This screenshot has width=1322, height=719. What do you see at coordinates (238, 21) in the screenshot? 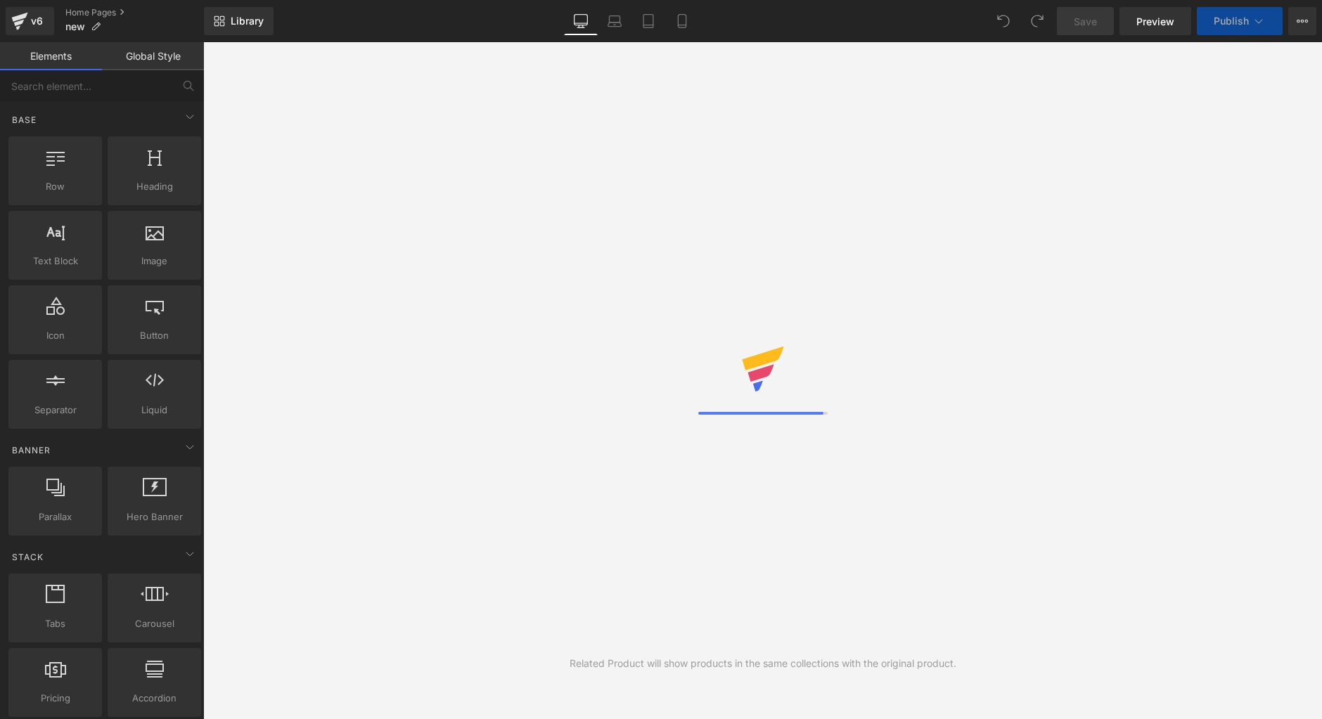
I see `a: New Library` at bounding box center [238, 21].